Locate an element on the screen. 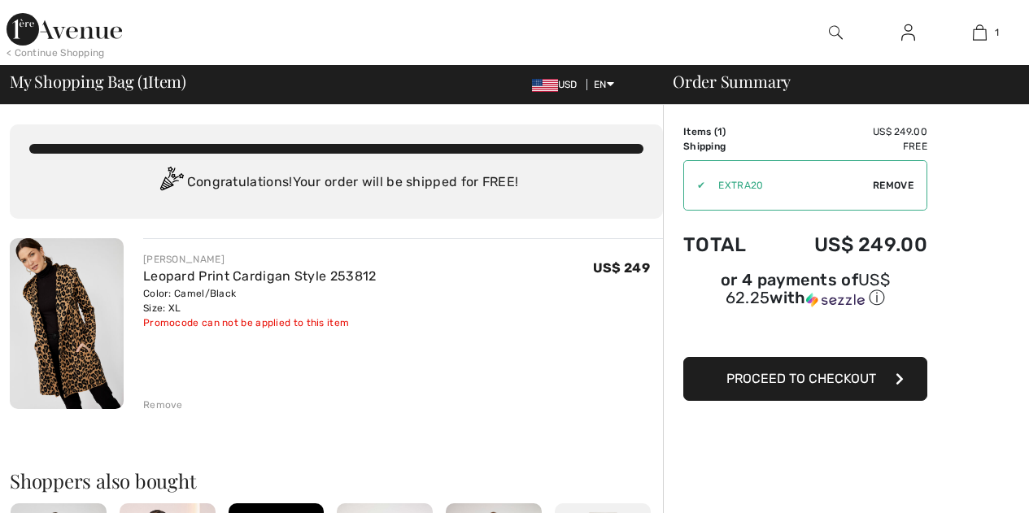 Image resolution: width=1029 pixels, height=513 pixels. img: My Bag is located at coordinates (979, 33).